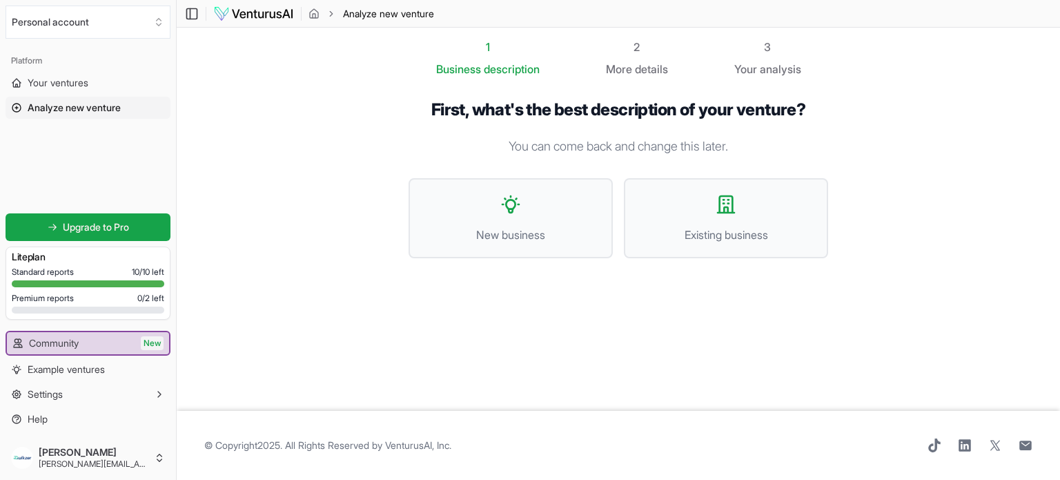  Describe the element at coordinates (511, 218) in the screenshot. I see `button: New business` at that location.